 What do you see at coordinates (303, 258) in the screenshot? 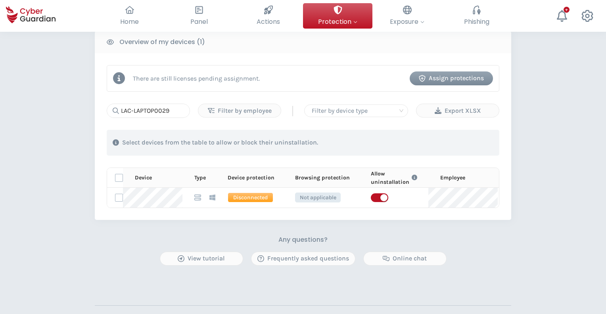
I see `button: Frequently asked questions` at bounding box center [303, 258].